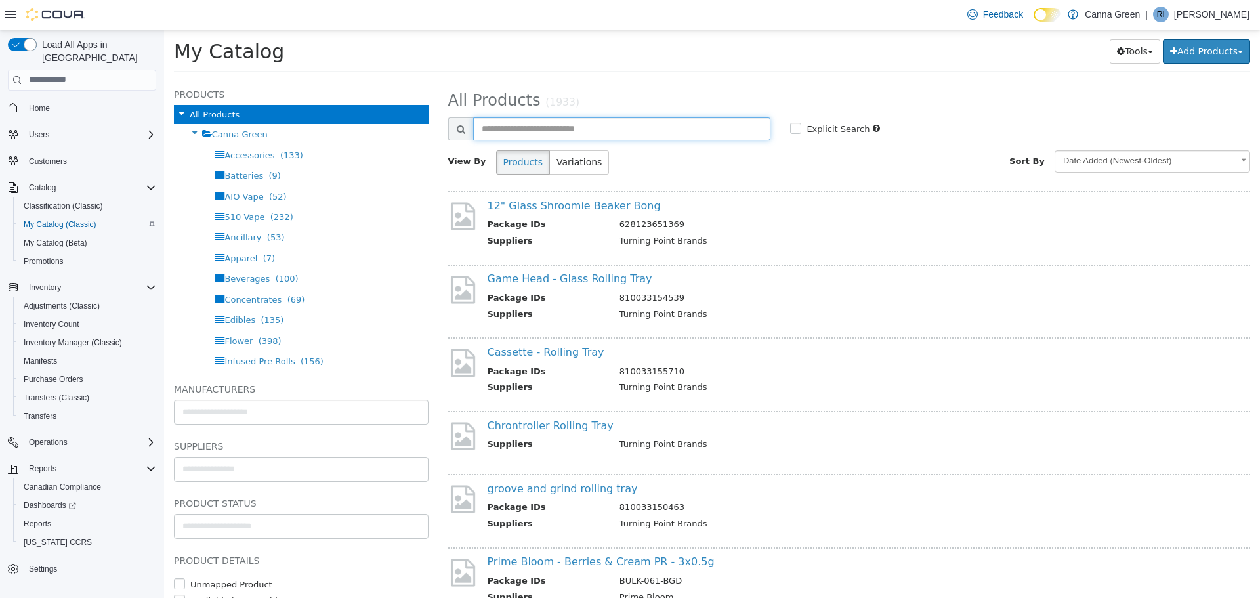 This screenshot has width=1260, height=598. I want to click on span: Canna Green, so click(75, 104).